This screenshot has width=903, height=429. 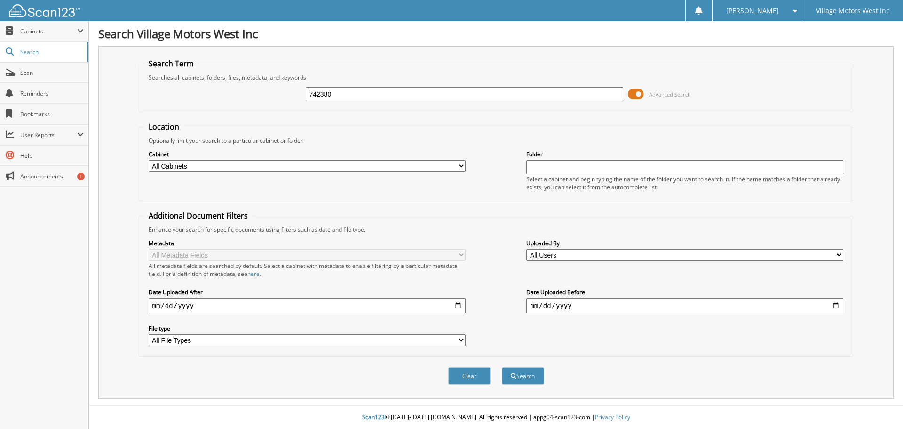 What do you see at coordinates (374, 416) in the screenshot?
I see `span: Scan123` at bounding box center [374, 416].